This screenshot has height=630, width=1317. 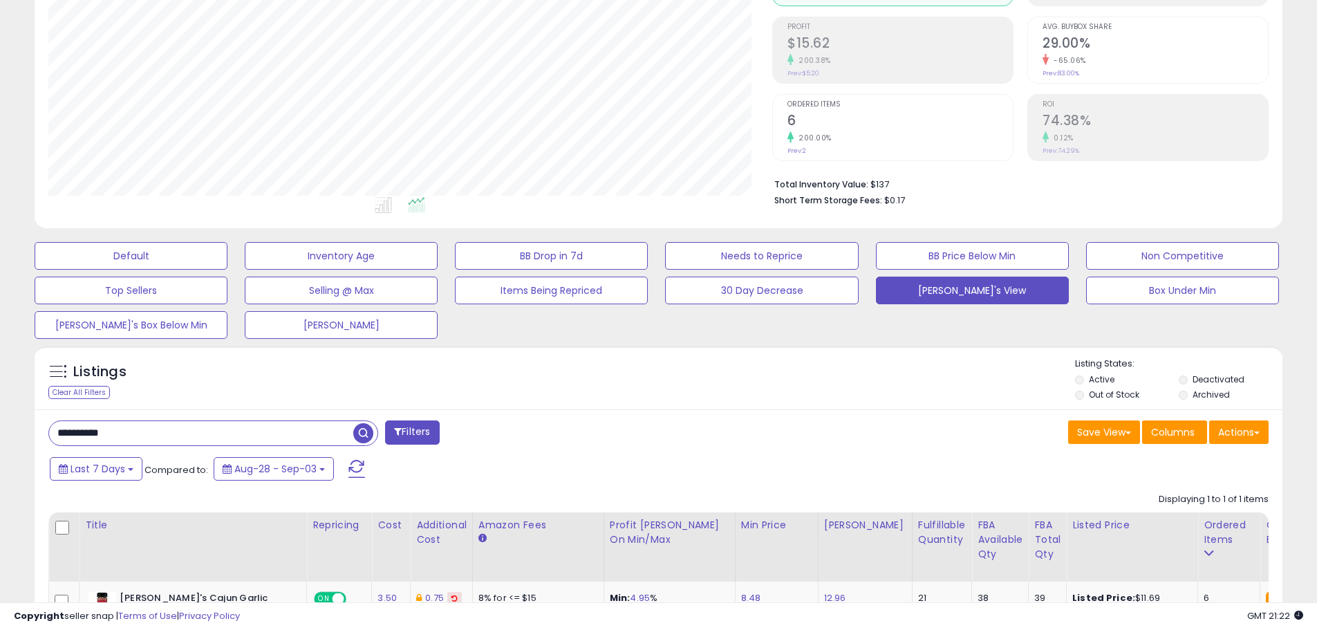 I want to click on div: Ordered Items, so click(x=1229, y=532).